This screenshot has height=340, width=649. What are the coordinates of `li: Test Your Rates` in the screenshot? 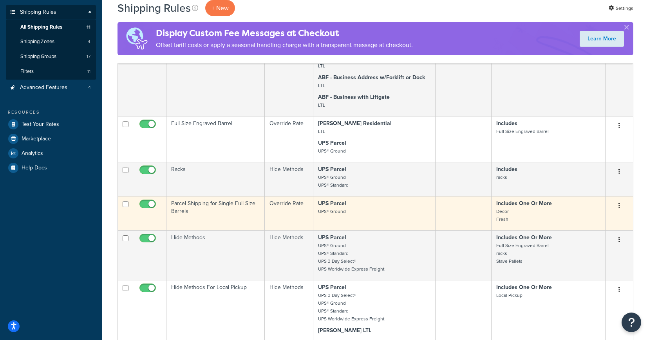 It's located at (51, 124).